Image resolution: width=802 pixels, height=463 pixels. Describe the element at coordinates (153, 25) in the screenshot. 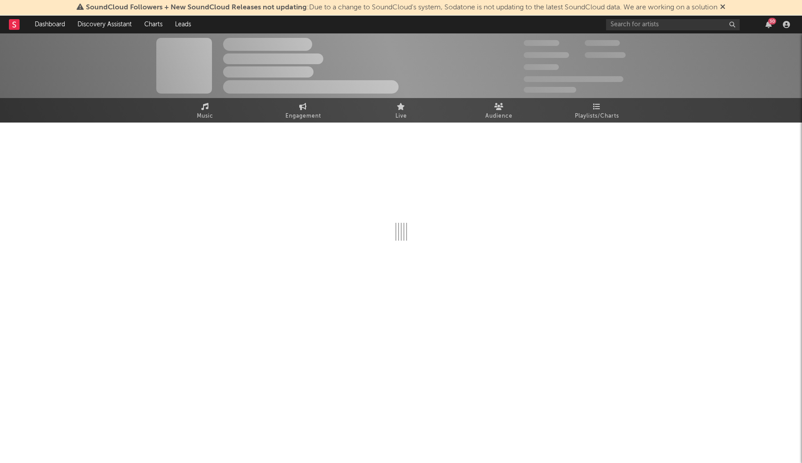

I see `a: Charts` at that location.